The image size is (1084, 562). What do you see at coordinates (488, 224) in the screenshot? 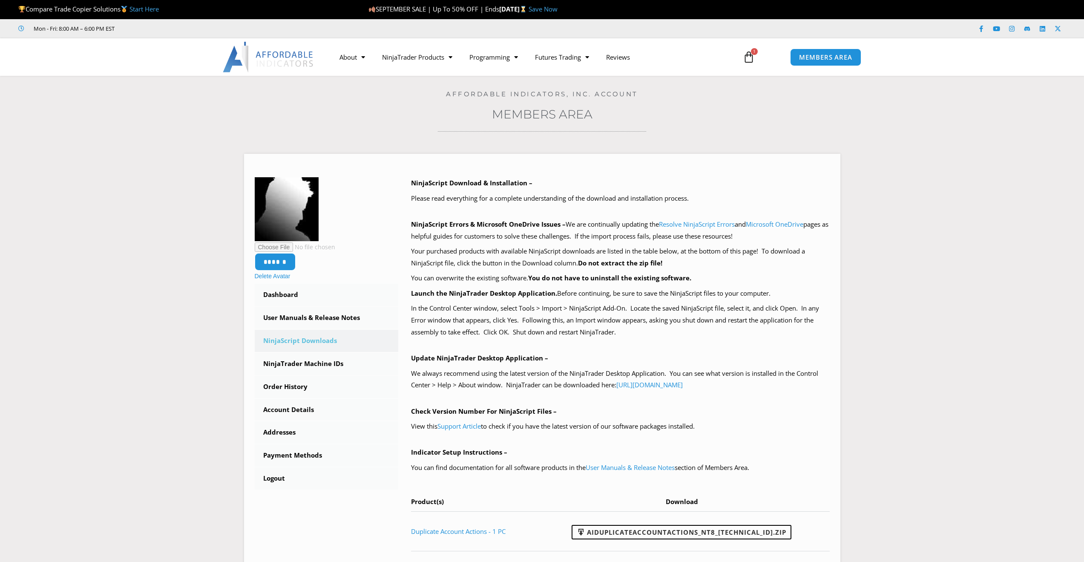
I see `b: NinjaScript Errors & Microsoft OneDrive Issues –` at bounding box center [488, 224].